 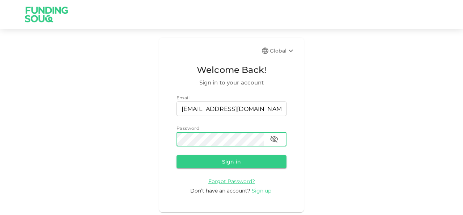 What do you see at coordinates (262, 190) in the screenshot?
I see `span: Sign up` at bounding box center [262, 190].